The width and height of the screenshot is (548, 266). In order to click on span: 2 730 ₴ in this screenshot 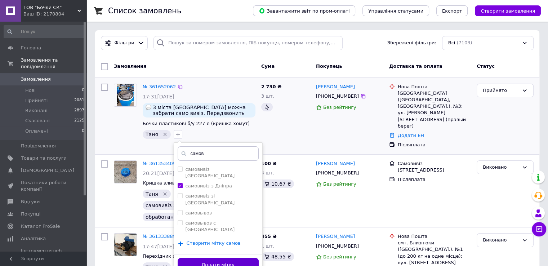, I will do `click(271, 86)`.